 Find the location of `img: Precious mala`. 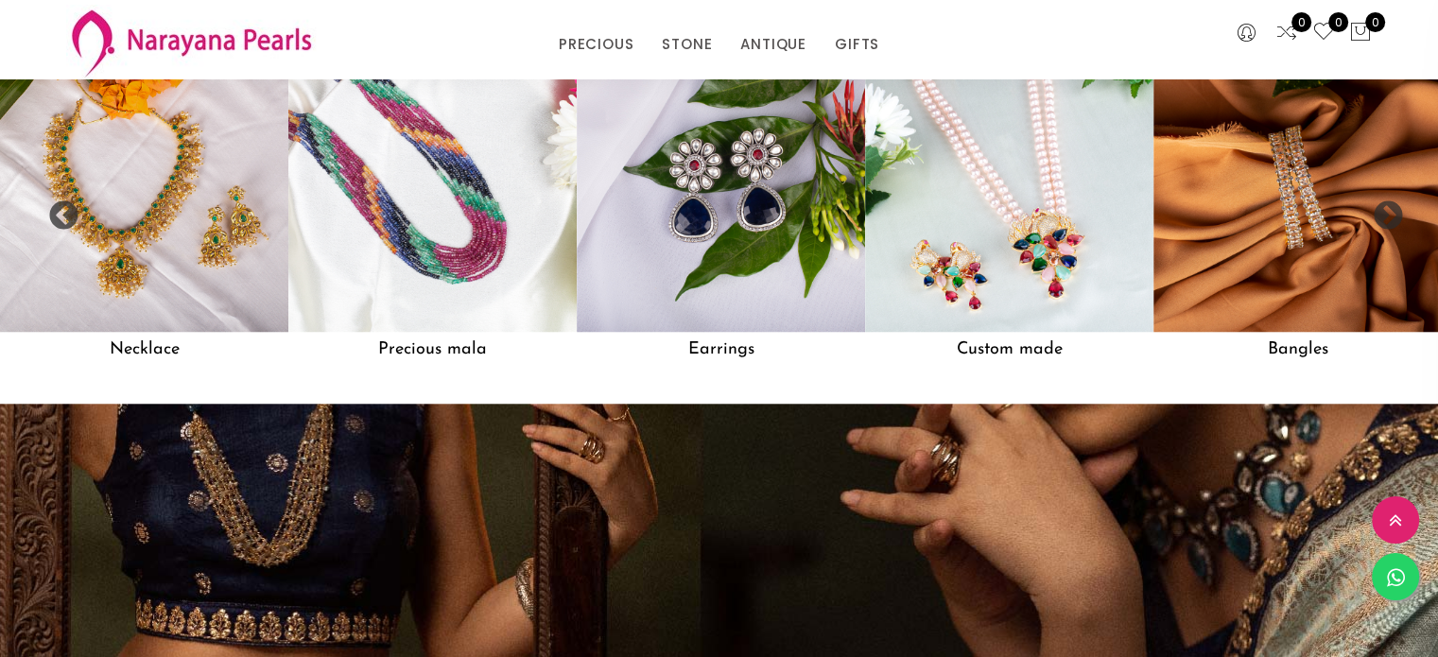

img: Precious mala is located at coordinates (432, 187).